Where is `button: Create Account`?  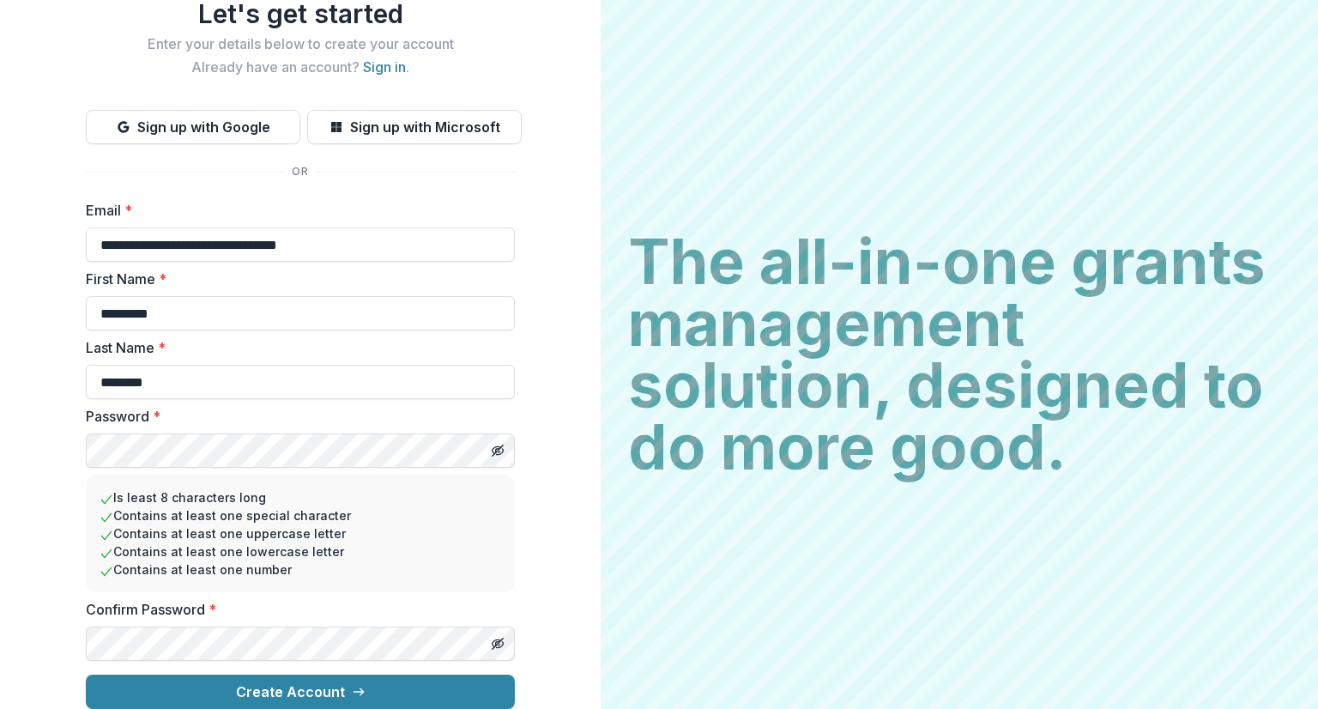
button: Create Account is located at coordinates (300, 692).